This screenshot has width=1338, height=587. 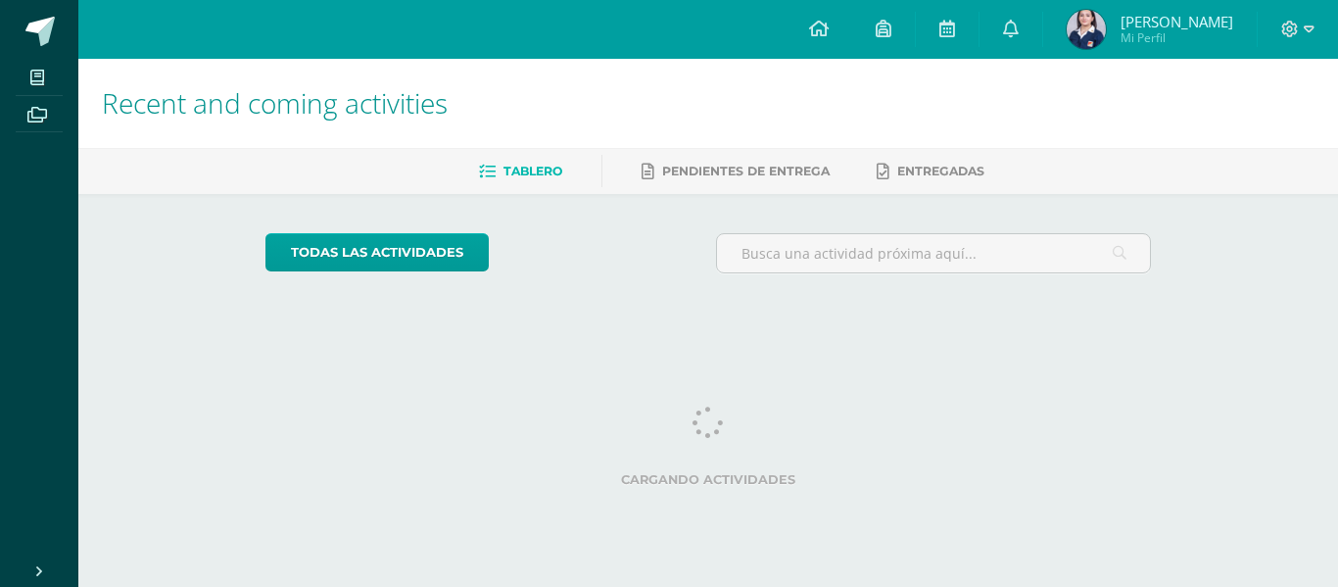 I want to click on a: Entregadas, so click(x=931, y=171).